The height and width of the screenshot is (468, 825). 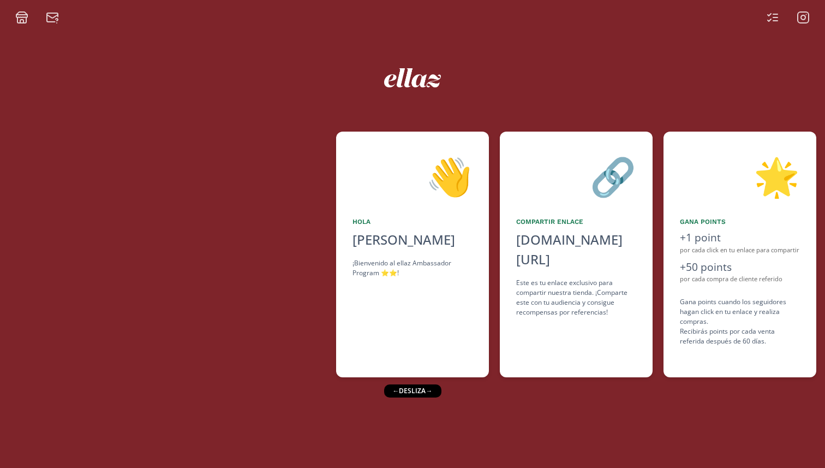 What do you see at coordinates (412, 268) in the screenshot?
I see `div: ¡Bienvenido al ellaz Ambassador Program ⭐️⭐️!` at bounding box center [412, 268].